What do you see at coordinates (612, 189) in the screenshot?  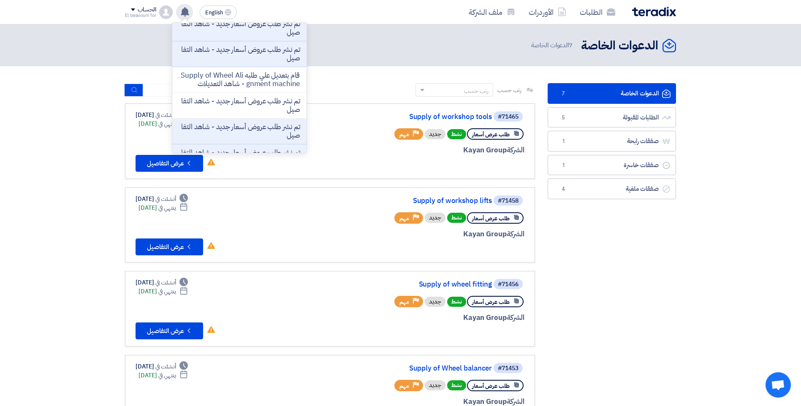 I see `a: صفقات ملغية4` at bounding box center [612, 189].